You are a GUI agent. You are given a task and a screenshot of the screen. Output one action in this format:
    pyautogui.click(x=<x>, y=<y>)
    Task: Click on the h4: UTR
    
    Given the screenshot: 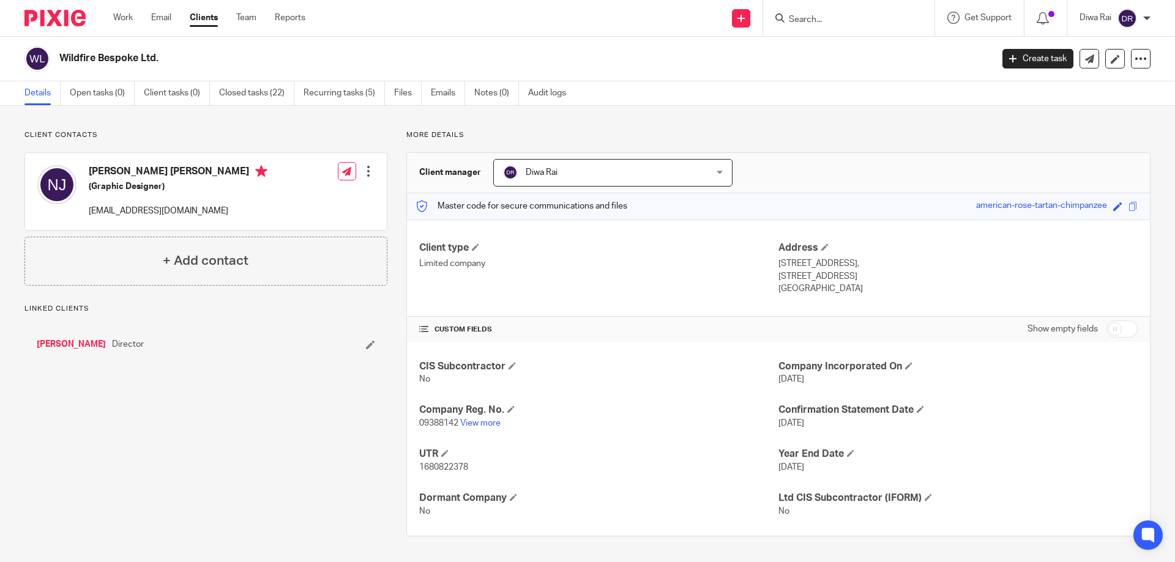 What is the action you would take?
    pyautogui.click(x=598, y=454)
    